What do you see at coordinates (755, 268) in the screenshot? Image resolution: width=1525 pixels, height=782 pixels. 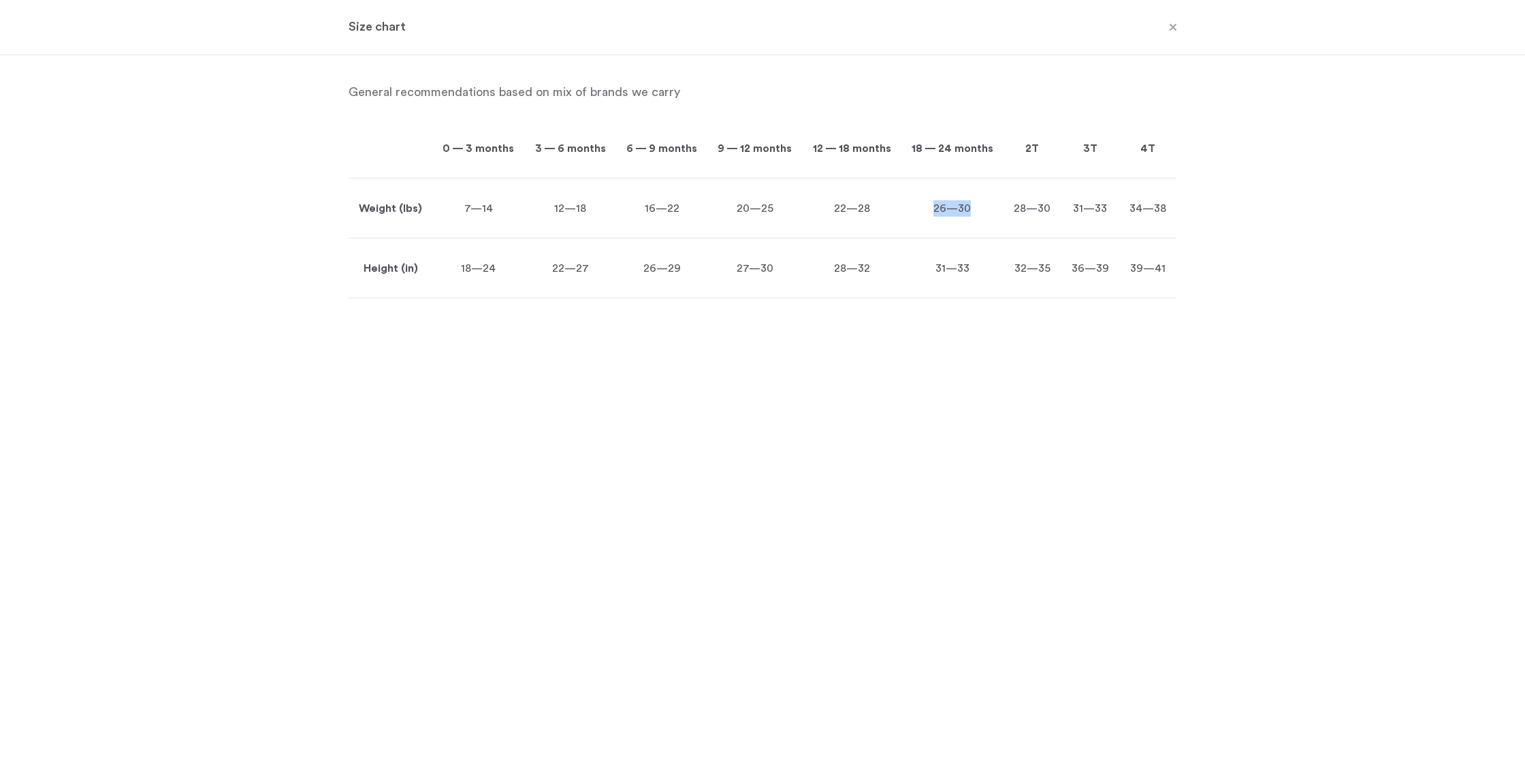 I see `p: 27—30` at bounding box center [755, 268].